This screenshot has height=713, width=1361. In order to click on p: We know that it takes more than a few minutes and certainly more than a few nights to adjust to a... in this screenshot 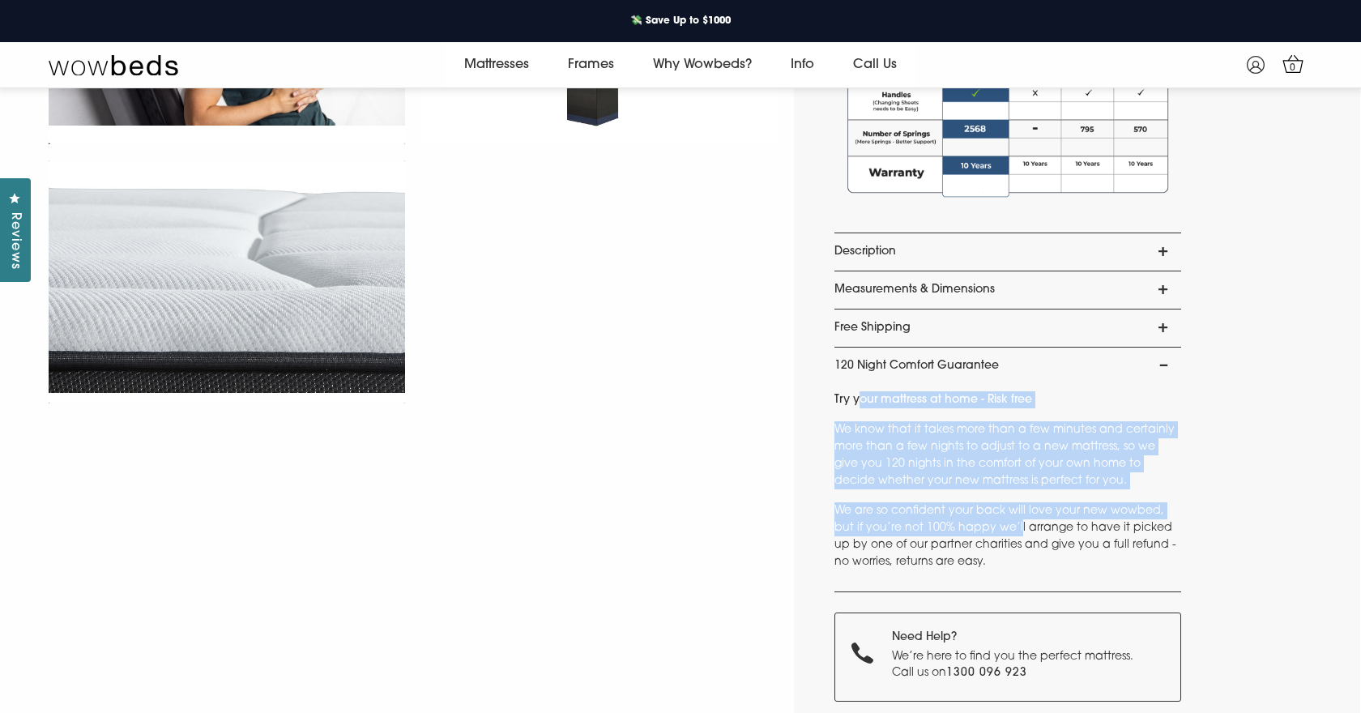, I will do `click(1008, 455)`.